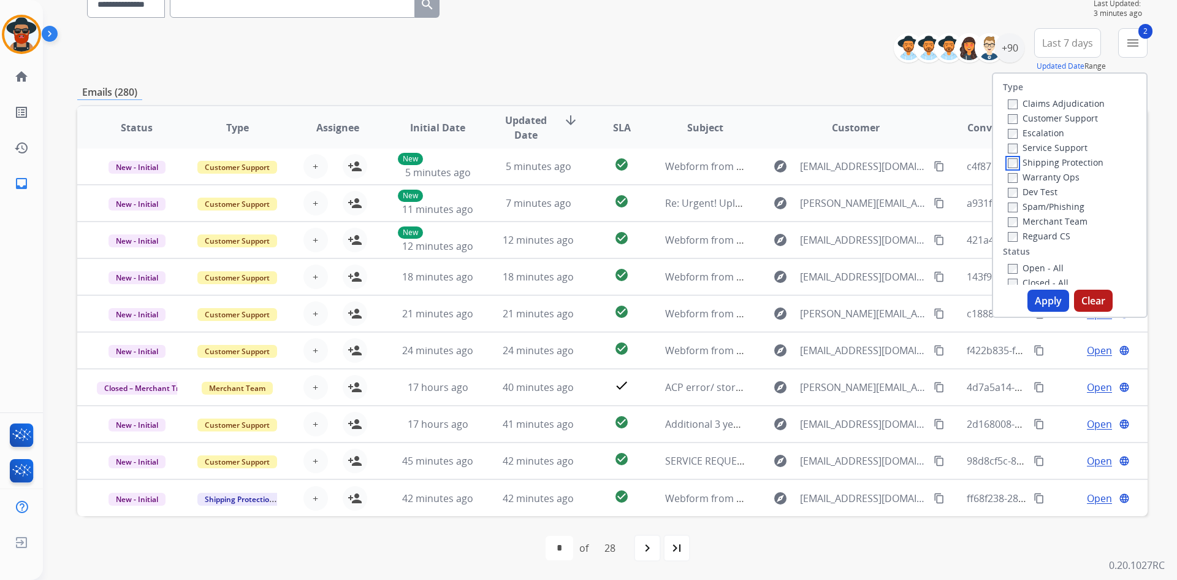 This screenshot has height=580, width=1177. What do you see at coordinates (1093, 300) in the screenshot?
I see `button: Clear` at bounding box center [1093, 300].